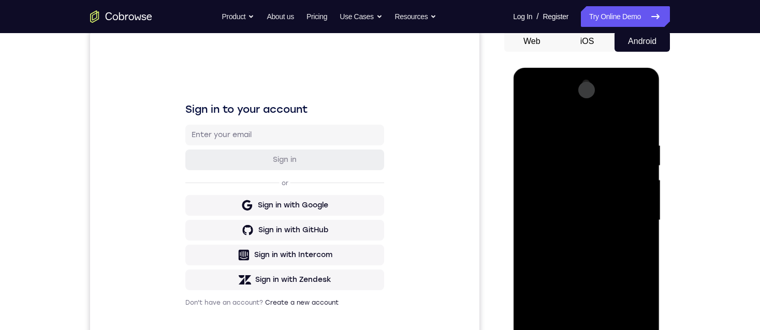  I want to click on button: Web, so click(532, 41).